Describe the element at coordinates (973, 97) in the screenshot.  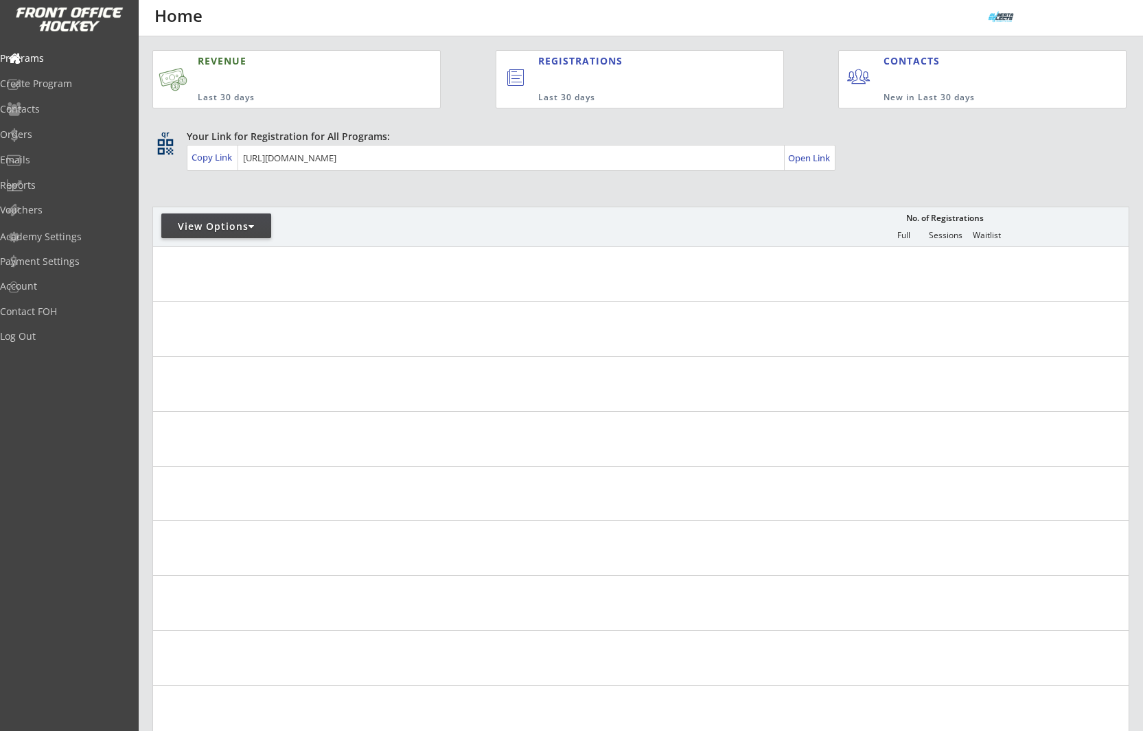
I see `div: New in Last 30 days` at that location.